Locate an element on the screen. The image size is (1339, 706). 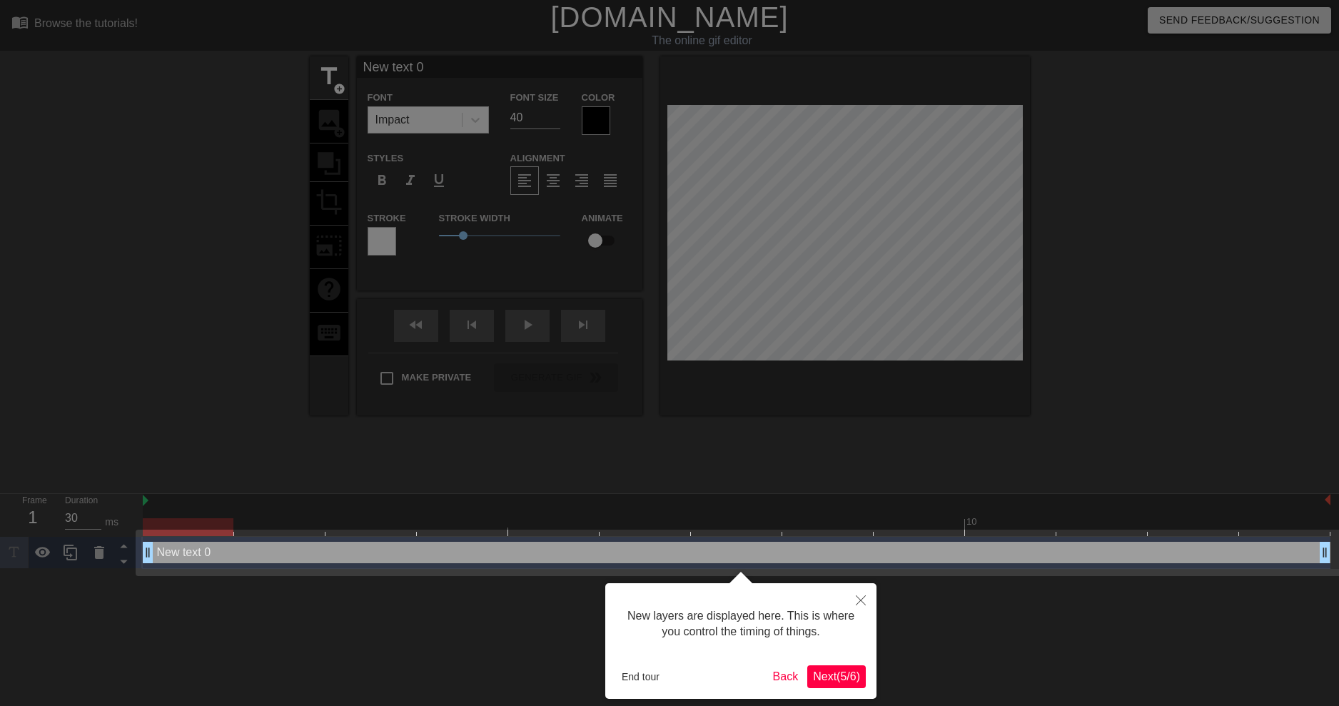
button: Close is located at coordinates (861, 599).